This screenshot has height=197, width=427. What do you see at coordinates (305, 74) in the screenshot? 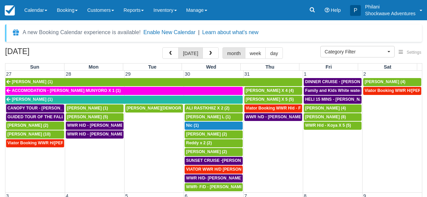
I see `span: 1` at bounding box center [305, 74].